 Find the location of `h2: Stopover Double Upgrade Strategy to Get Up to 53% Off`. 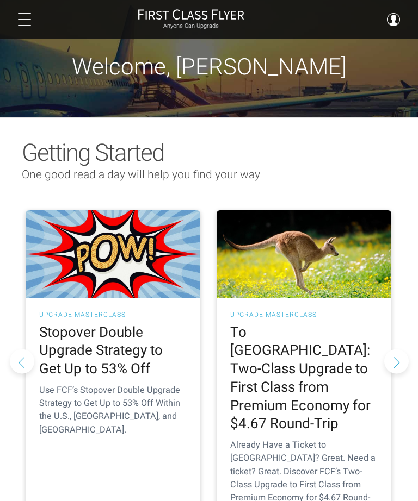

h2: Stopover Double Upgrade Strategy to Get Up to 53% Off is located at coordinates (113, 351).